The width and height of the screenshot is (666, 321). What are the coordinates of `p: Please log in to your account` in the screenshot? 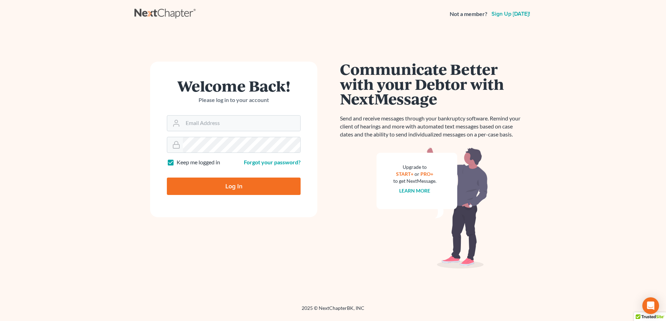 It's located at (234, 100).